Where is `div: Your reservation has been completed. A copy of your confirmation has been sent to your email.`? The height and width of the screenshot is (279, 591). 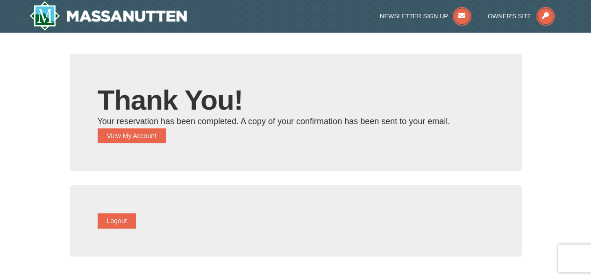
div: Your reservation has been completed. A copy of your confirmation has been sent to your email. is located at coordinates (296, 121).